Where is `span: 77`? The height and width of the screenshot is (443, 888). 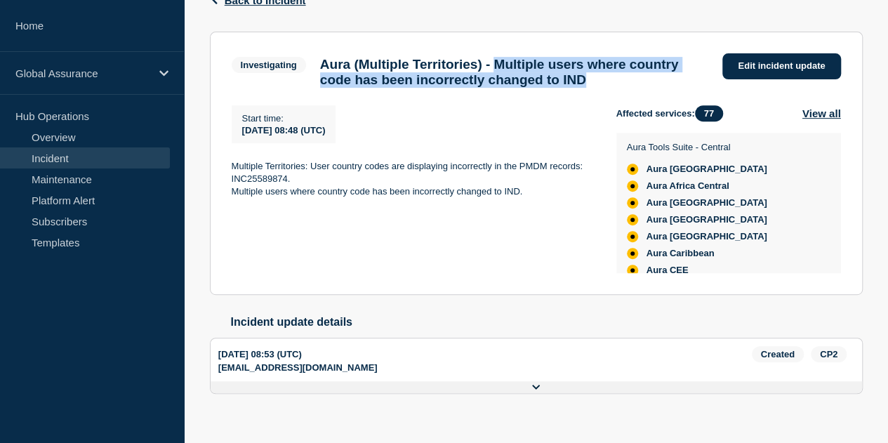
span: 77 is located at coordinates (709, 113).